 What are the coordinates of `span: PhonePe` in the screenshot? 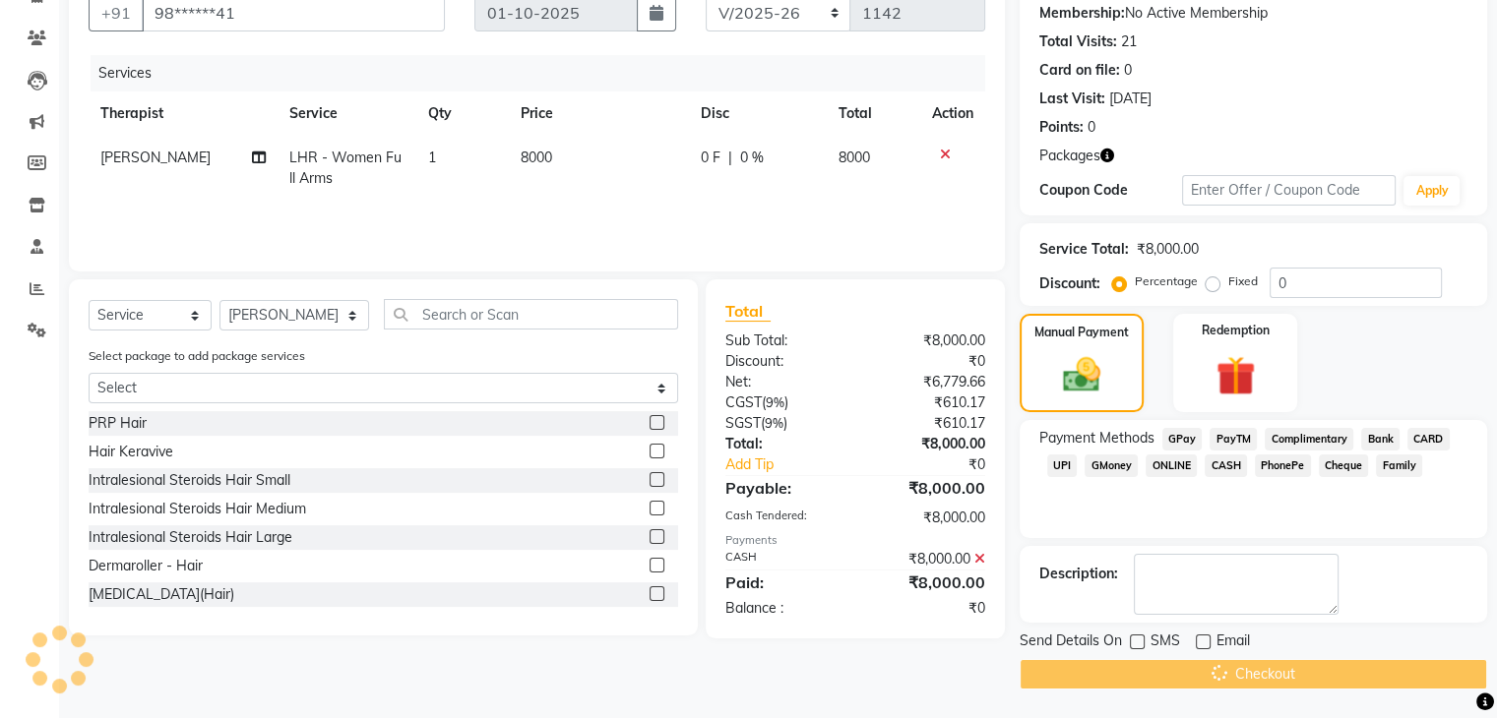 It's located at (1282, 465).